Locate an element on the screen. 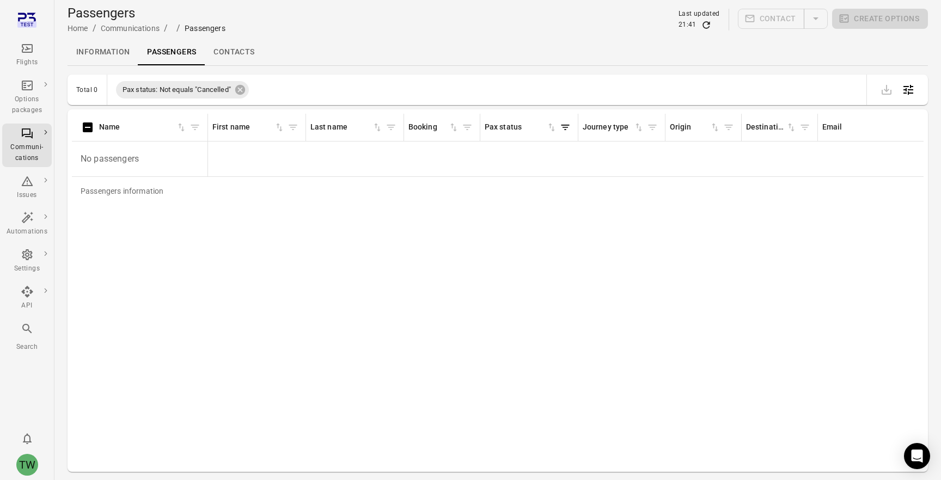 The height and width of the screenshot is (480, 941). div: Sort by destination in ascending order is located at coordinates (771, 127).